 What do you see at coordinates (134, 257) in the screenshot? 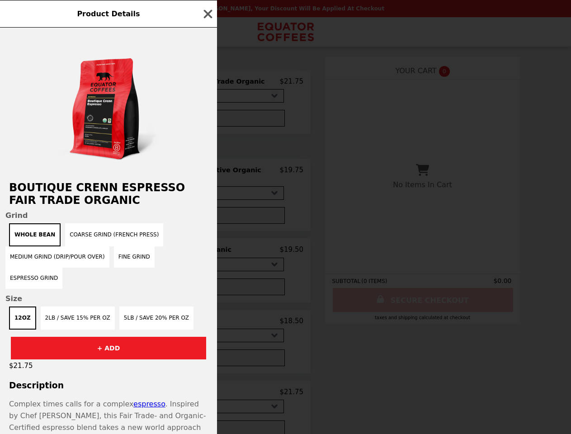
I see `button: Fine Grind` at bounding box center [134, 257].